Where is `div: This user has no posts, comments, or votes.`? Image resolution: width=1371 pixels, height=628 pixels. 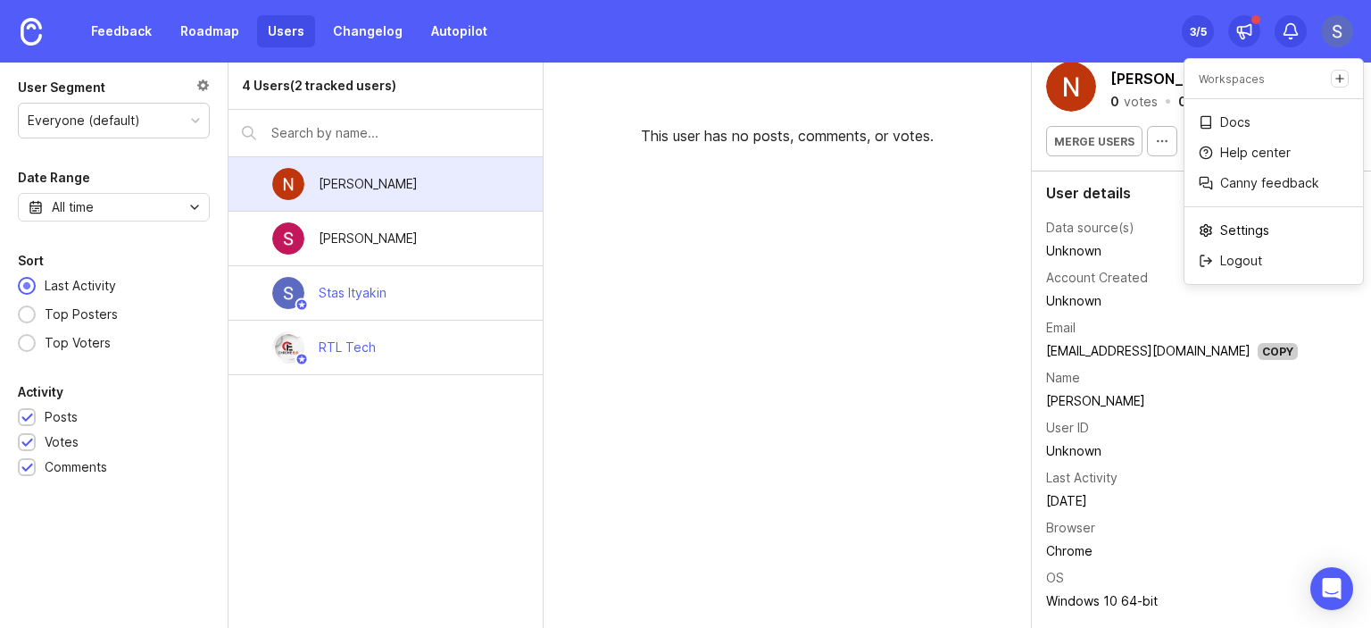 div: This user has no posts, comments, or votes. is located at coordinates (787, 112).